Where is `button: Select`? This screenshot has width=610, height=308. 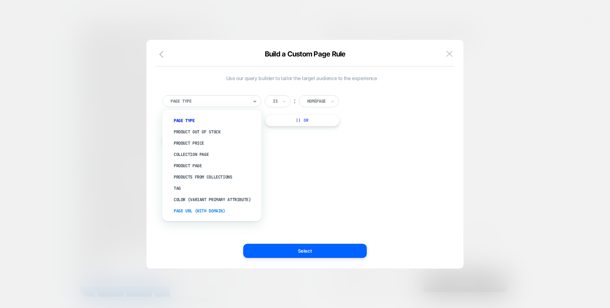
button: Select is located at coordinates (305, 251).